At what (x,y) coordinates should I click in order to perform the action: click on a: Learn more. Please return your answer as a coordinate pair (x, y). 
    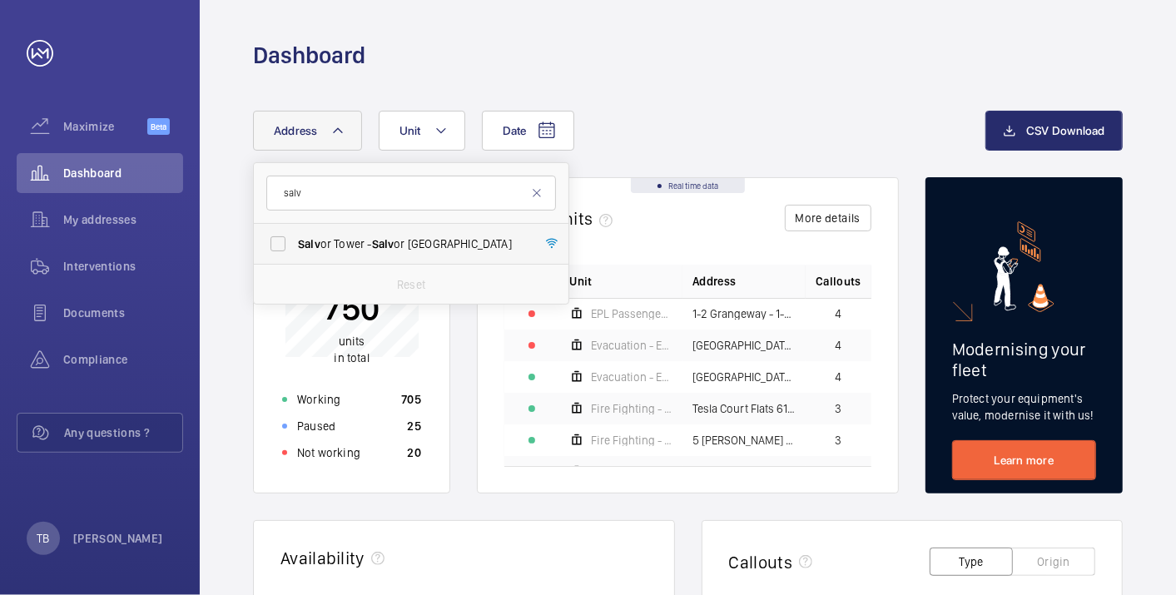
    Looking at the image, I should click on (1024, 460).